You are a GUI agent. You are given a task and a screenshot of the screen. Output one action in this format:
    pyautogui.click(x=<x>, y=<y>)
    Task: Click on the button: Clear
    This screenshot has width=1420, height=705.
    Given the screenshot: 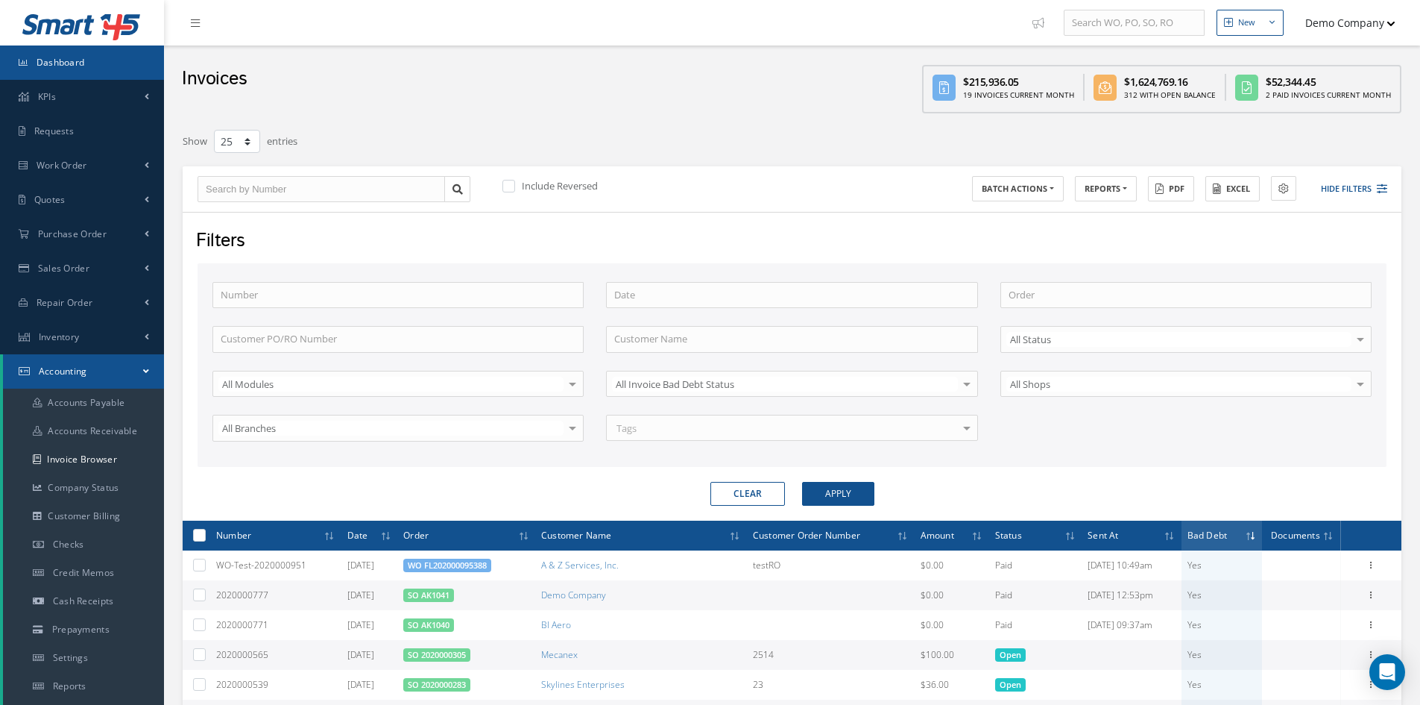 What is the action you would take?
    pyautogui.click(x=748, y=494)
    